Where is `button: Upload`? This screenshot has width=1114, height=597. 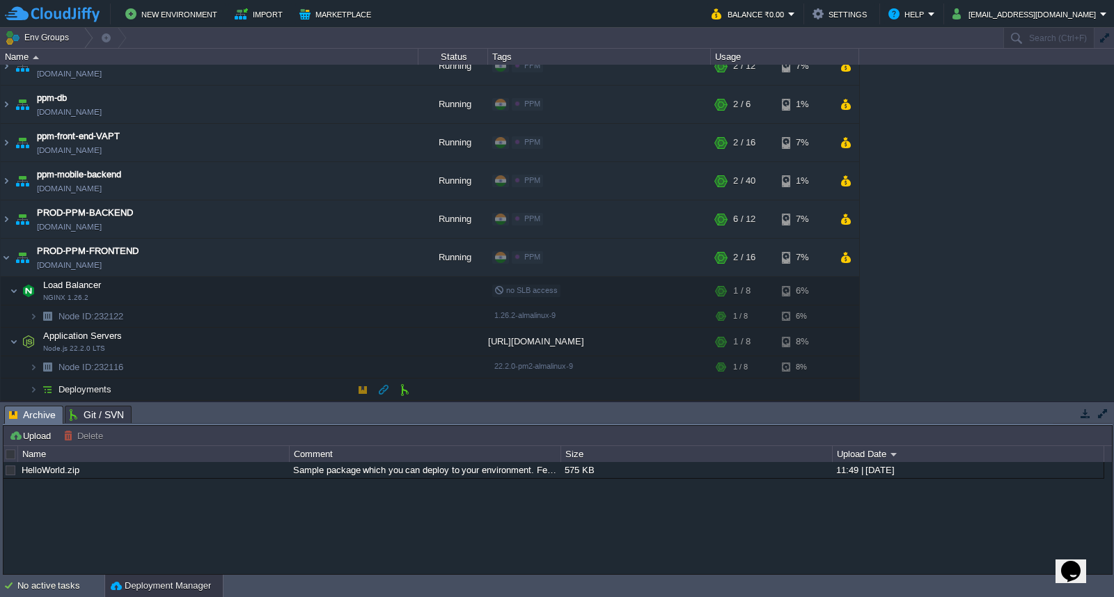 button: Upload is located at coordinates (32, 436).